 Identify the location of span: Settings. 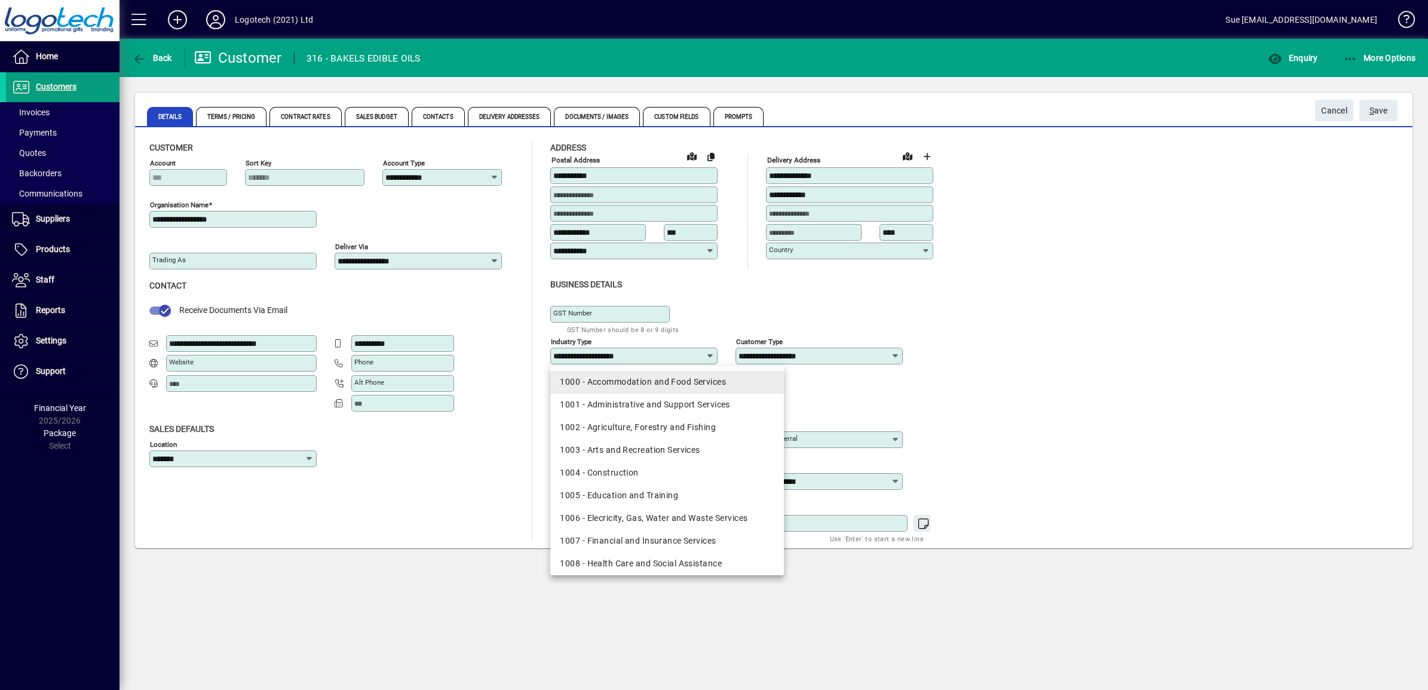
(51, 341).